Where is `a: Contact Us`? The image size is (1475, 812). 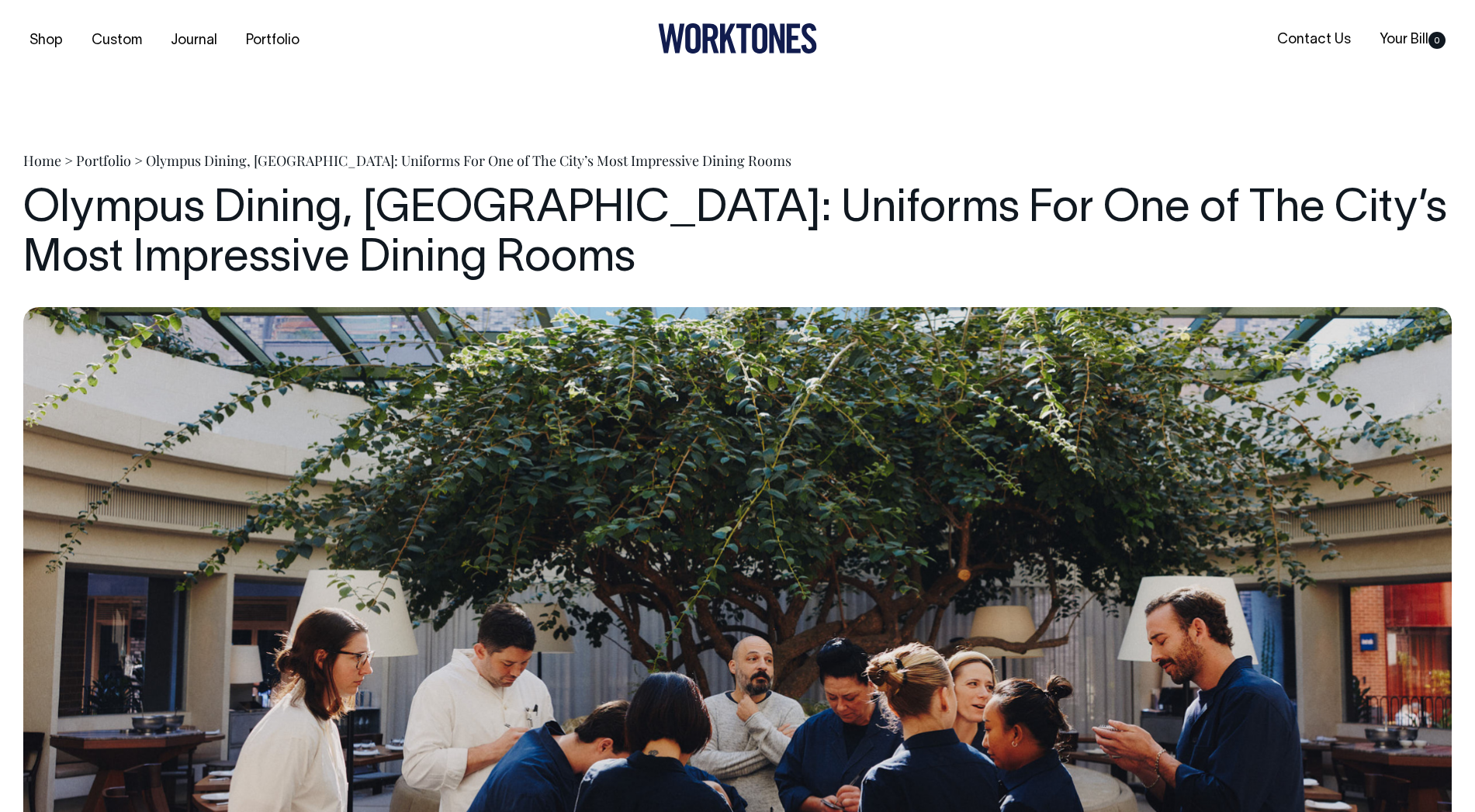
a: Contact Us is located at coordinates (1314, 40).